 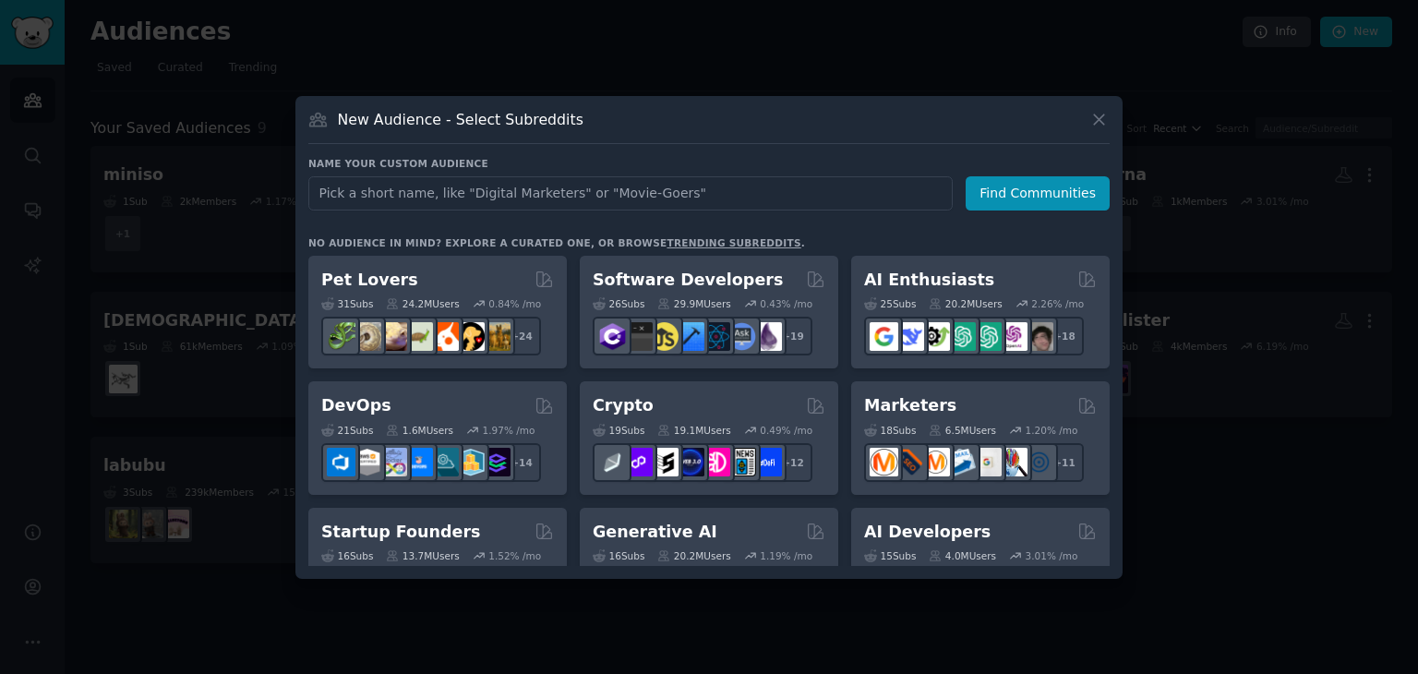 I want to click on img: 0xPolygon, so click(x=638, y=462).